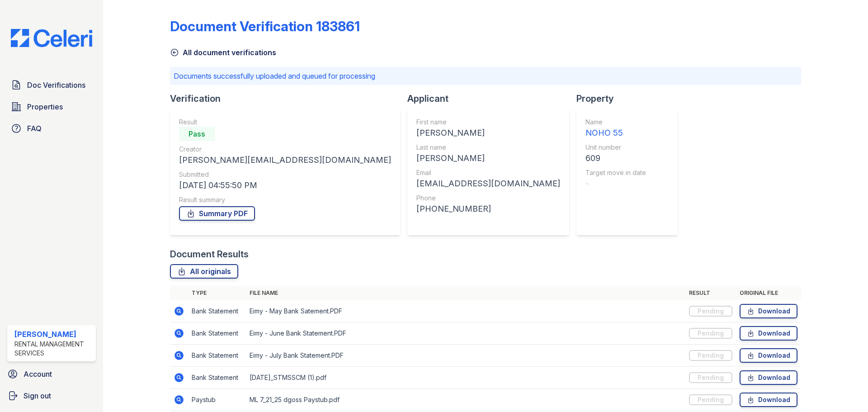 The height and width of the screenshot is (412, 868). Describe the element at coordinates (492, 99) in the screenshot. I see `div: Applicant` at that location.